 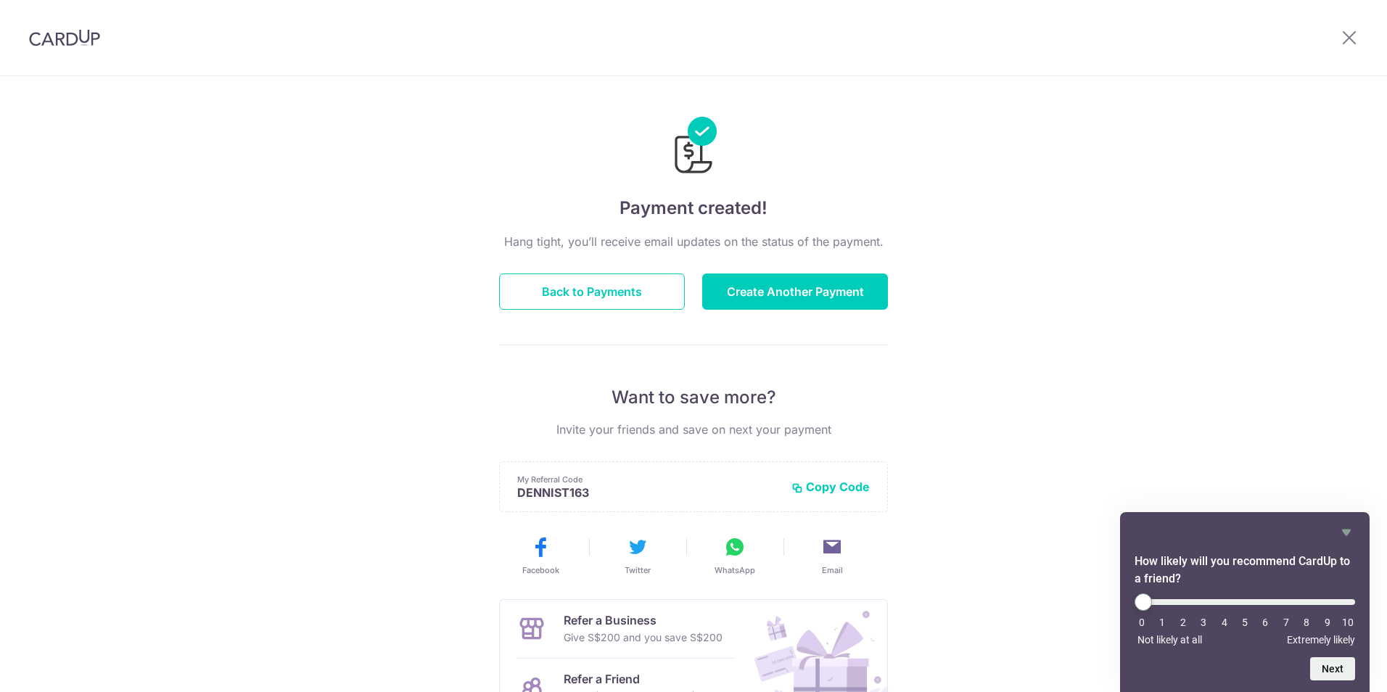 What do you see at coordinates (1245, 570) in the screenshot?
I see `h2: How likely will you recommend CardUp to a friend? Select an option from 0 to 10, with 0 being Not...` at bounding box center [1245, 570].